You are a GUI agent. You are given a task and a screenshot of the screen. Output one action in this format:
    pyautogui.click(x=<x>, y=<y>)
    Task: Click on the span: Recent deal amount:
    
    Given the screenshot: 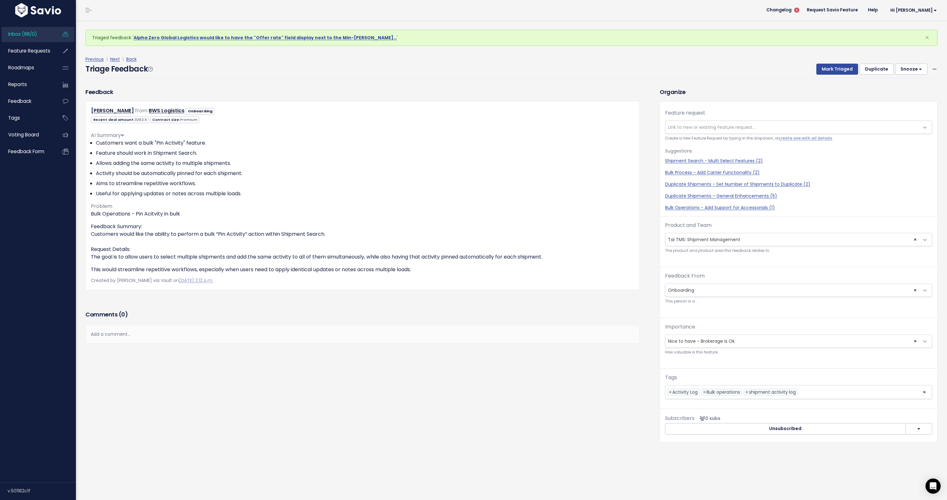 What is the action you would take?
    pyautogui.click(x=120, y=120)
    